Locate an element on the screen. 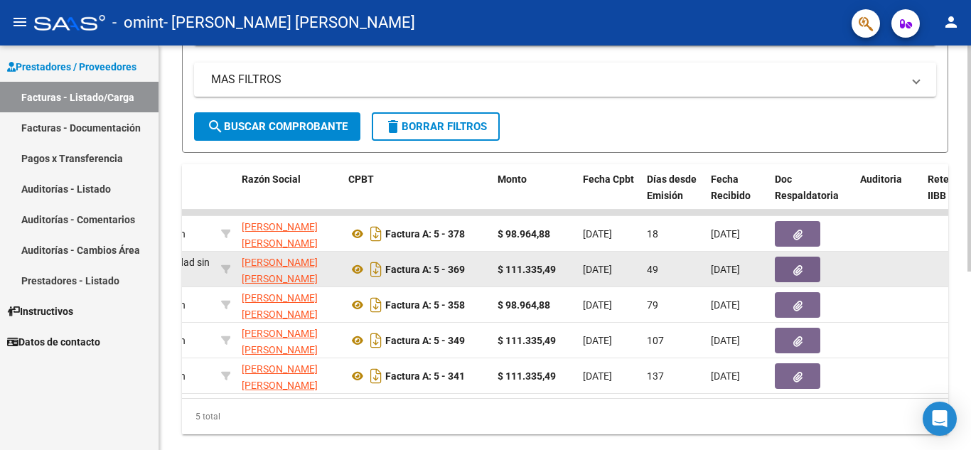 The width and height of the screenshot is (971, 450). mat-icon: delete is located at coordinates (393, 127).